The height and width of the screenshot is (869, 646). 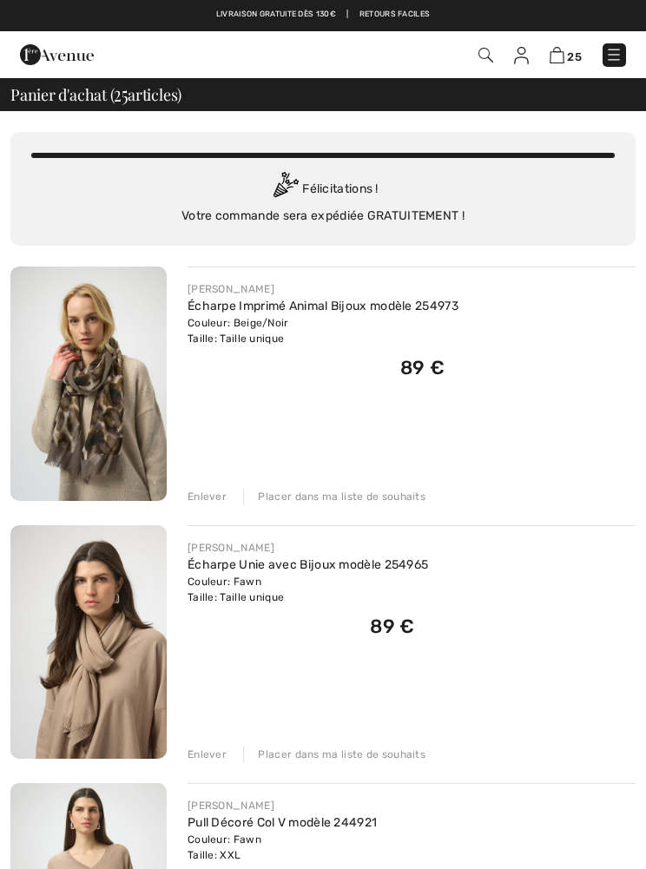 I want to click on img: Panier d'achat, so click(x=556, y=55).